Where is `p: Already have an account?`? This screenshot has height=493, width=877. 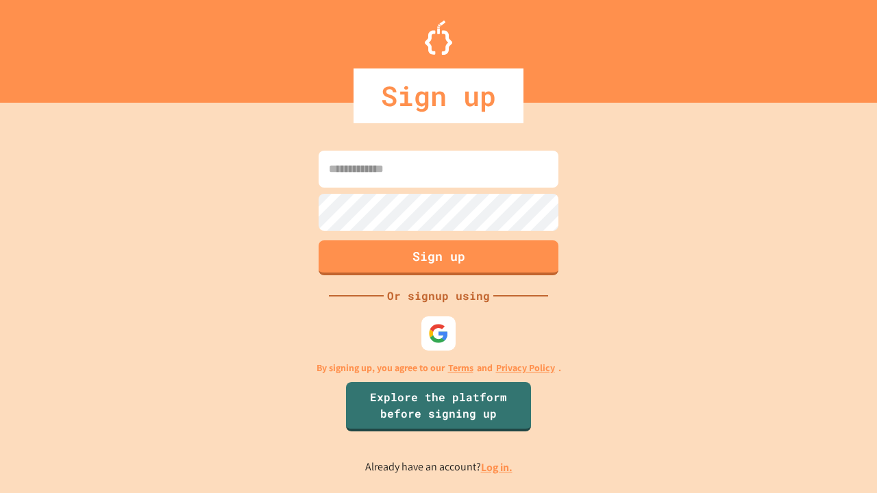 p: Already have an account? is located at coordinates (439, 467).